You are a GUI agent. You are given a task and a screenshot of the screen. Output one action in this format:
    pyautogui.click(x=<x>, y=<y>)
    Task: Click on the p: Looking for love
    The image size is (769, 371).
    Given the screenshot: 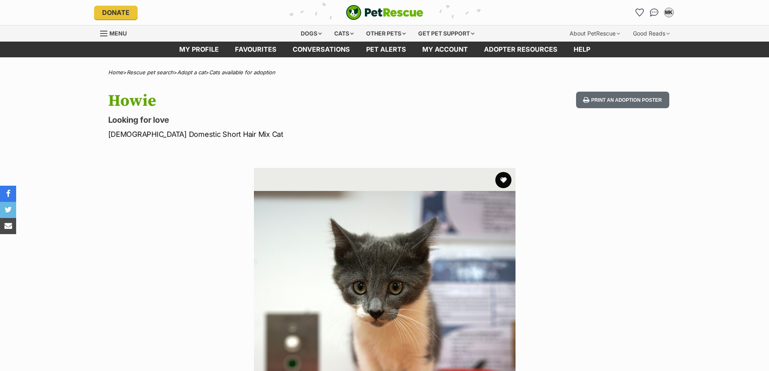 What is the action you would take?
    pyautogui.click(x=279, y=120)
    